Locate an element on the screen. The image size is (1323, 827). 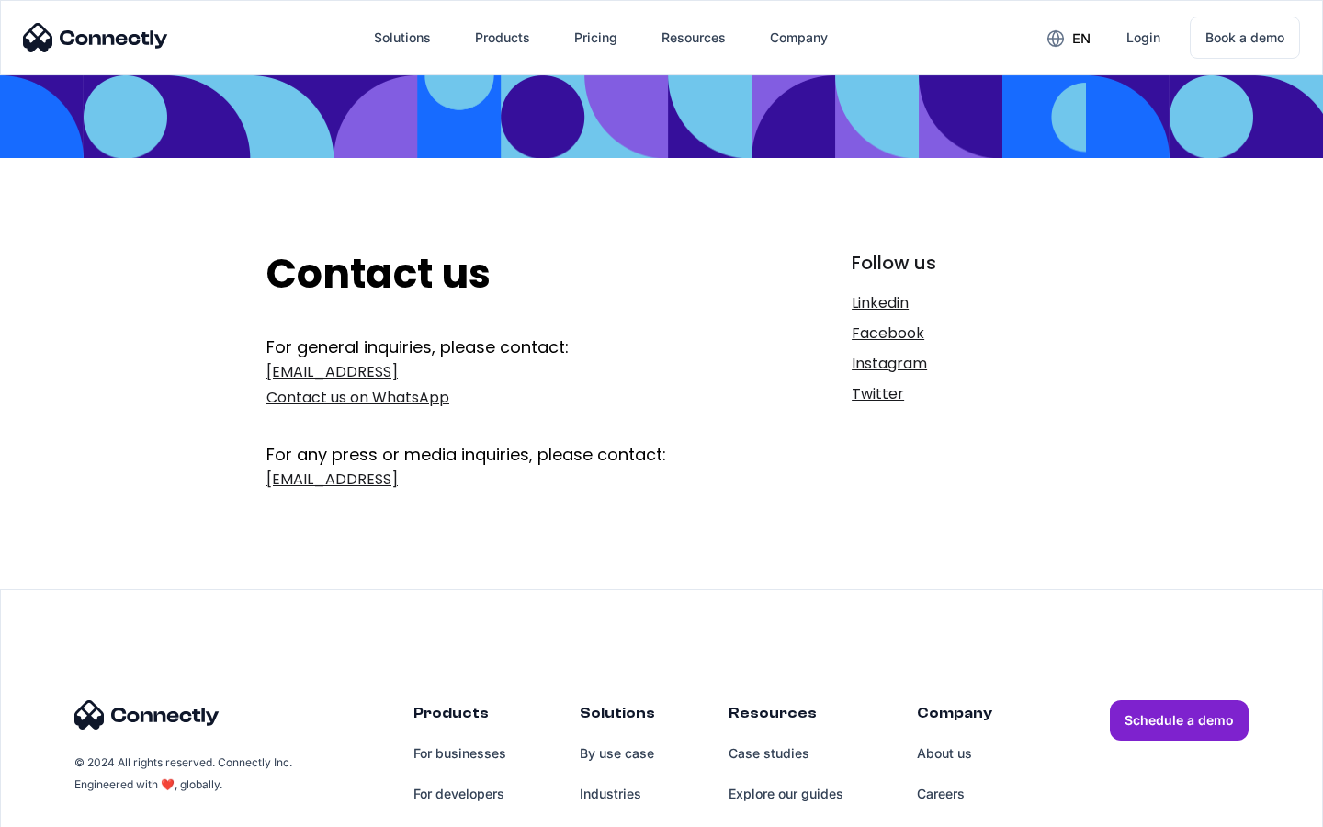
div: Login is located at coordinates (1143, 38).